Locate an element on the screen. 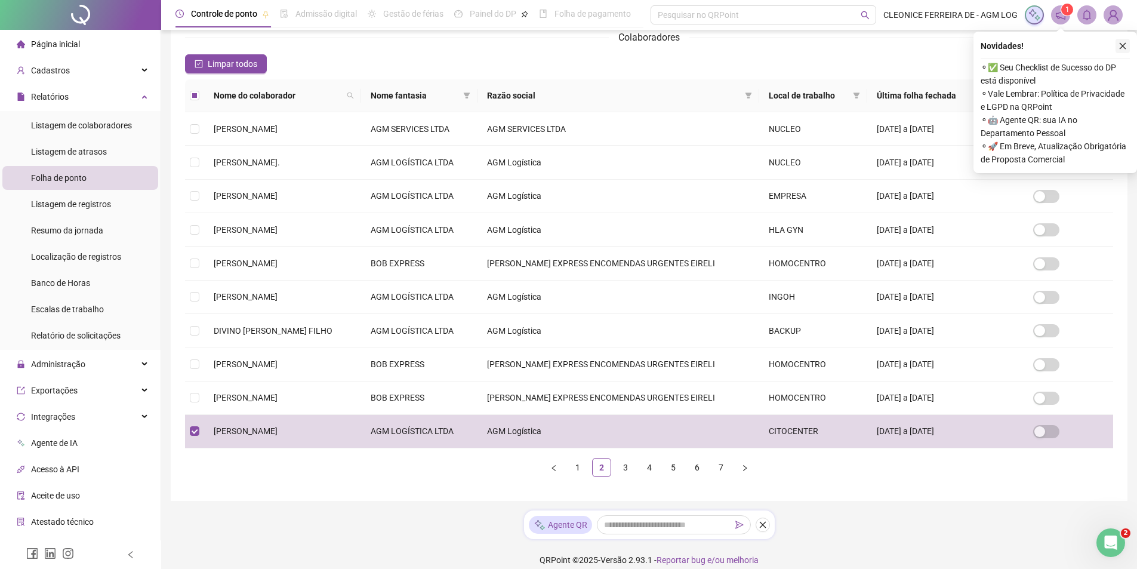  span: Página inicial is located at coordinates (56, 44).